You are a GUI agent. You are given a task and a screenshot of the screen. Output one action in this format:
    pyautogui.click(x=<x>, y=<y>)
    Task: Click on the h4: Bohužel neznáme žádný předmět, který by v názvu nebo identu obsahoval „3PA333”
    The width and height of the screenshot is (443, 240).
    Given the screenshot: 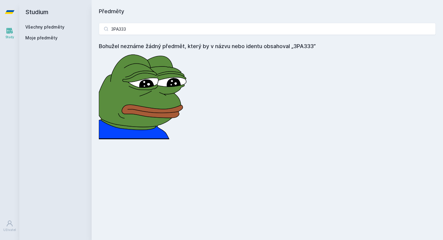 What is the action you would take?
    pyautogui.click(x=267, y=46)
    